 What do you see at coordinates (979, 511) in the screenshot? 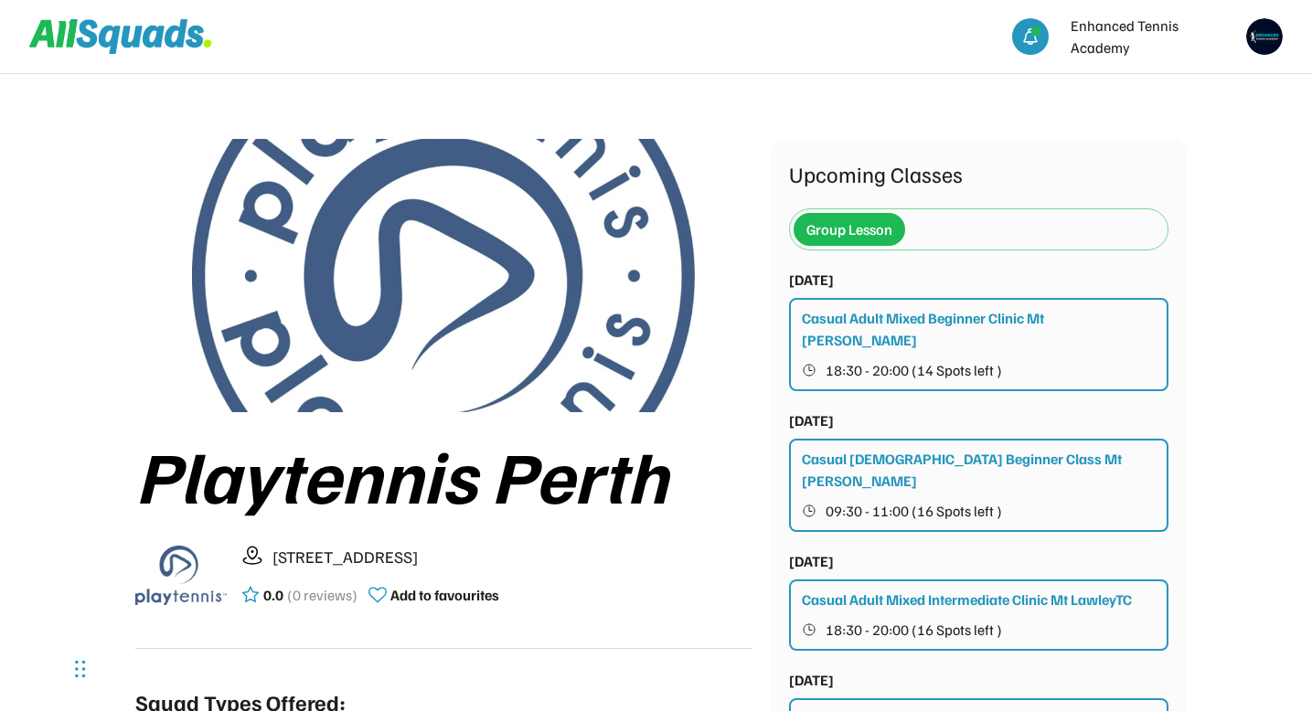
I see `button: 09:30 - 11:00 (16 Spots left )` at bounding box center [979, 511].